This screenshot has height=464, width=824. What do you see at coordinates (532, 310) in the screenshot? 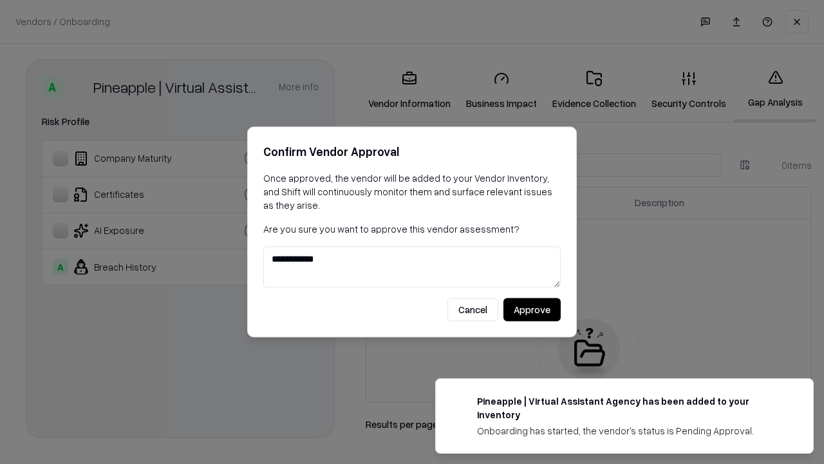
I see `button: Approve` at bounding box center [532, 310].